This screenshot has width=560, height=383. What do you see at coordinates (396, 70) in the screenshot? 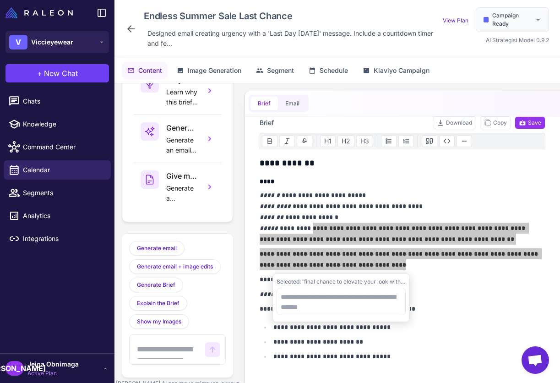
I see `button: Klaviyo Campaign` at bounding box center [396, 70].